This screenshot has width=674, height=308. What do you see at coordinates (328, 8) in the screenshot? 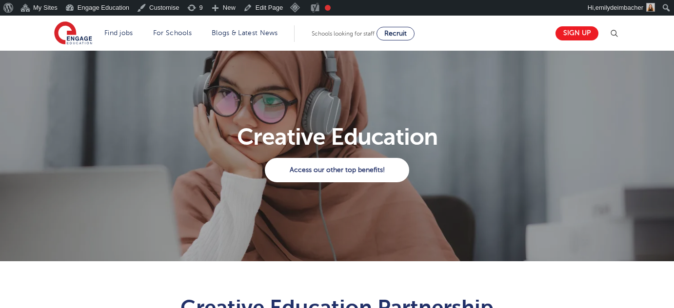
I see `div: Focus keyphrase not set` at bounding box center [328, 8].